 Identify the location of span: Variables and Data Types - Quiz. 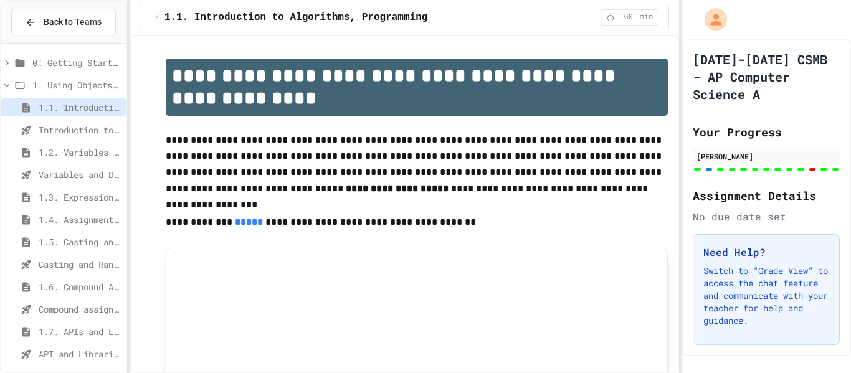
(80, 175).